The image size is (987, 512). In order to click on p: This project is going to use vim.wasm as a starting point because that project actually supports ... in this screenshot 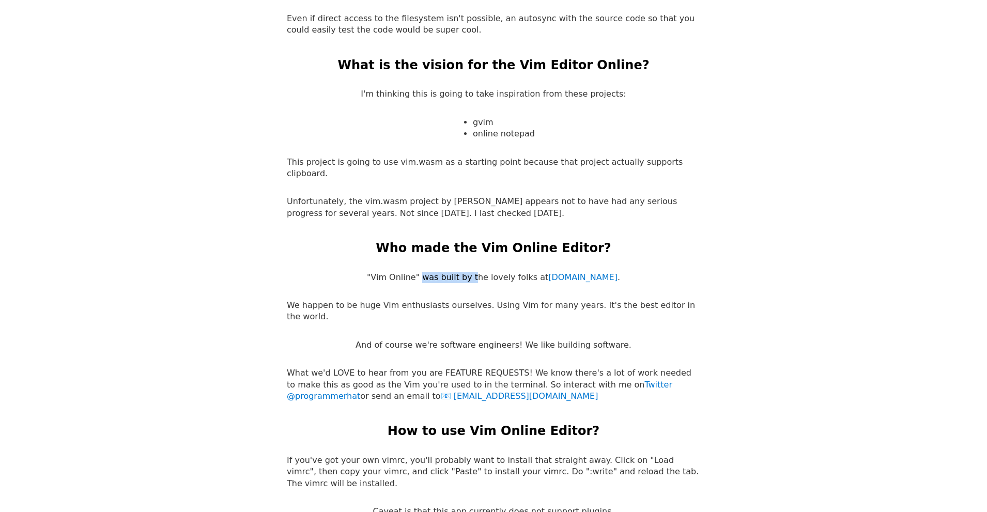, I will do `click(494, 168)`.